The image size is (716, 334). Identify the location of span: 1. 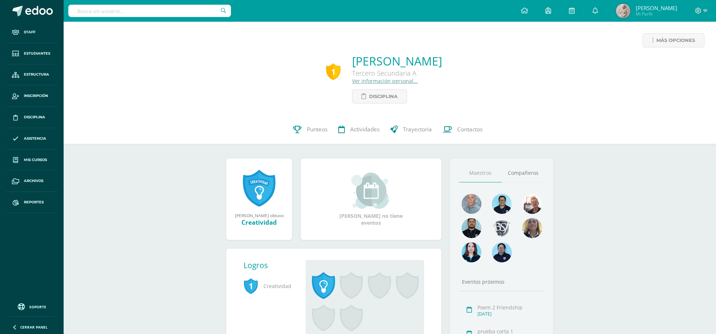
(251, 286).